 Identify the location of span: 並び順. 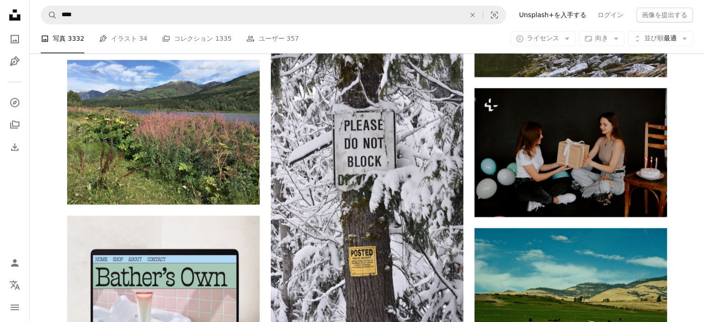
(654, 38).